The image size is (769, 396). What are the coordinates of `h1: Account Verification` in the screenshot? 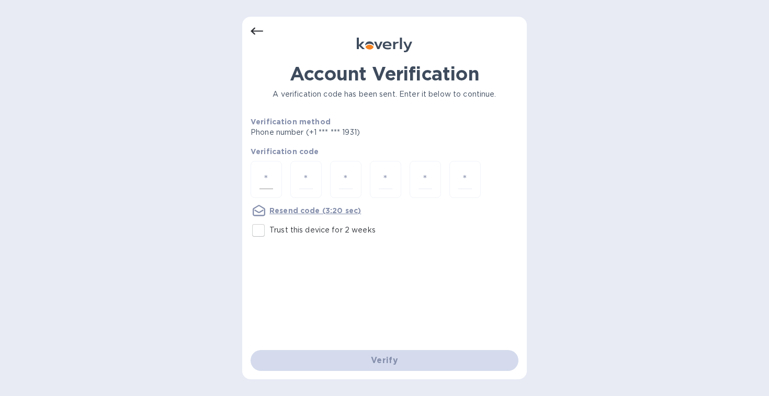 It's located at (384, 74).